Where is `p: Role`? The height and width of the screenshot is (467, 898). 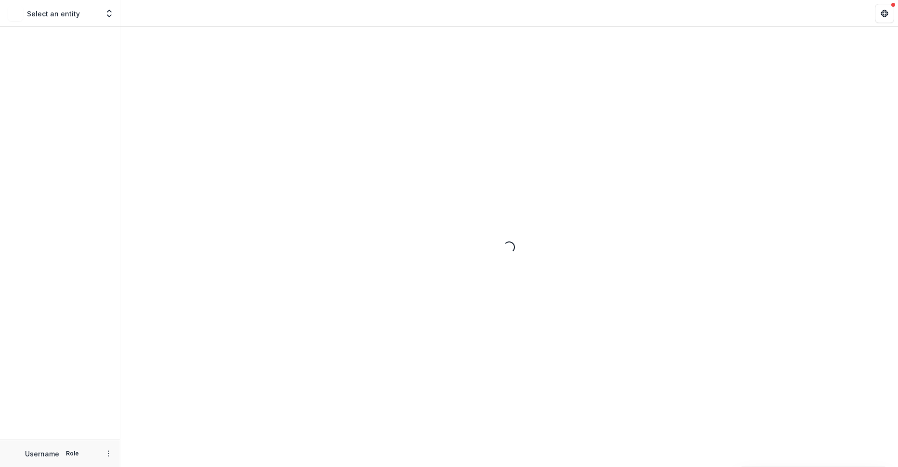
p: Role is located at coordinates (72, 454).